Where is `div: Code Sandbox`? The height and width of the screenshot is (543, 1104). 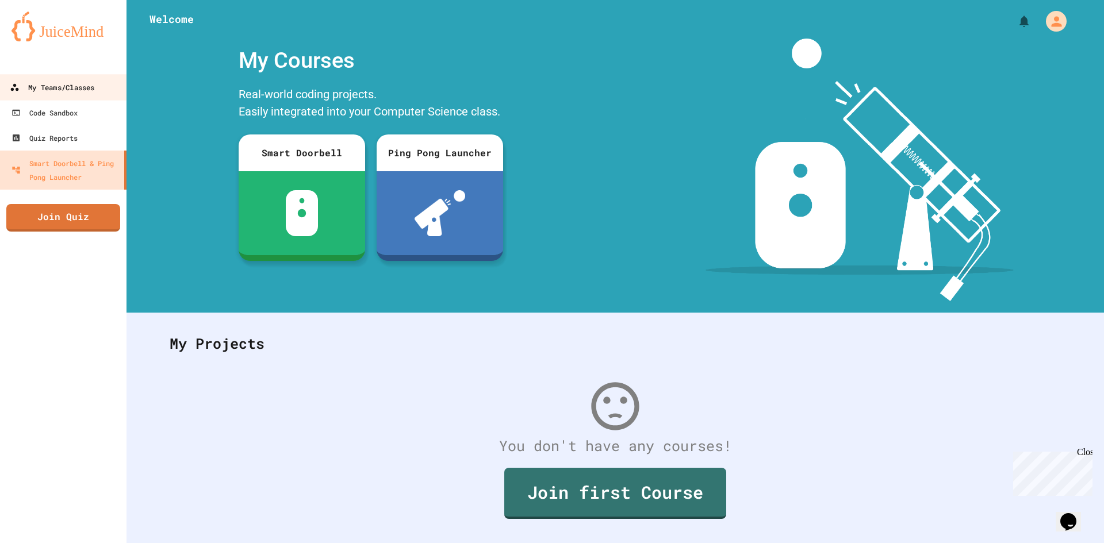 div: Code Sandbox is located at coordinates (44, 113).